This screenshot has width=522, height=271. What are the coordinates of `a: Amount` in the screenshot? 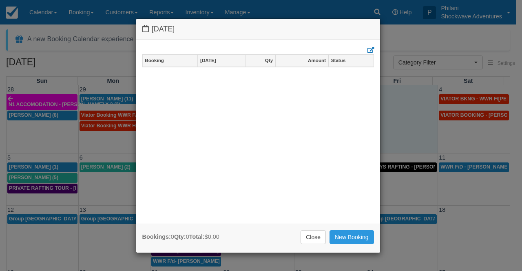 It's located at (302, 60).